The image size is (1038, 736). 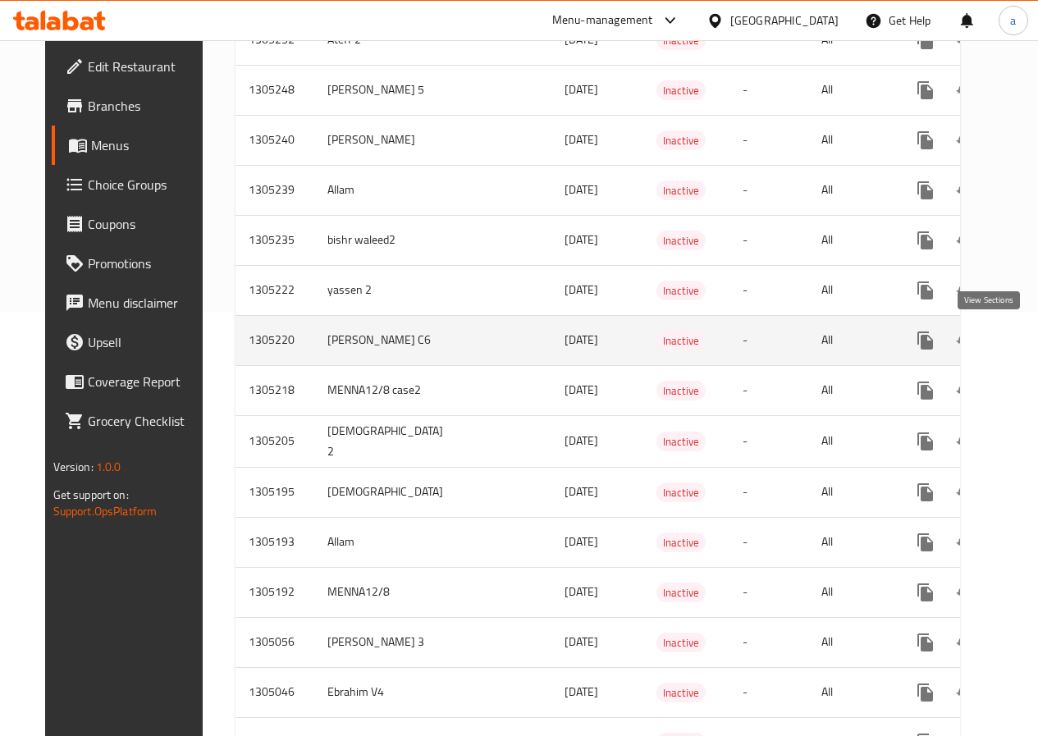 I want to click on span: Edit Restaurant, so click(x=146, y=66).